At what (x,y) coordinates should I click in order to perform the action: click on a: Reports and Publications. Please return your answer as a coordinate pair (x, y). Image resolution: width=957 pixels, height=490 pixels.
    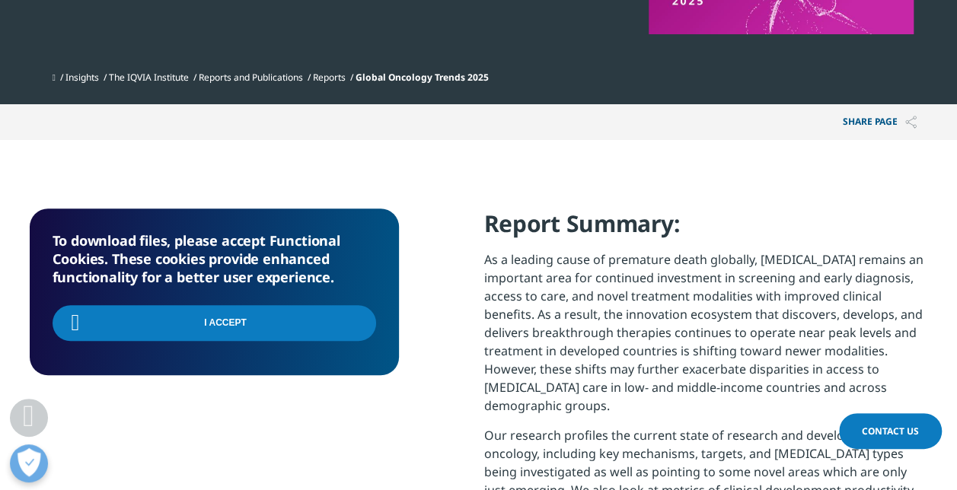
    Looking at the image, I should click on (250, 77).